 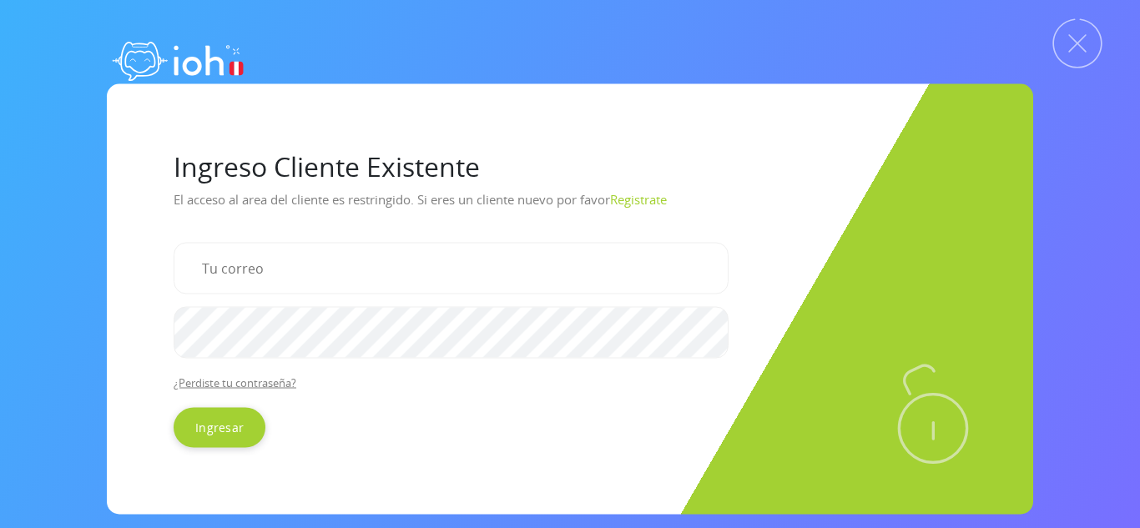 I want to click on p: El acceso al area del cliente es restringido. Si eres un cliente nuevo por favor, so click(x=570, y=207).